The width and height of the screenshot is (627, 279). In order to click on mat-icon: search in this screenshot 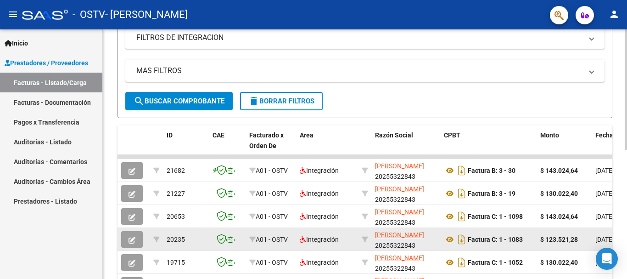, I will do `click(139, 101)`.